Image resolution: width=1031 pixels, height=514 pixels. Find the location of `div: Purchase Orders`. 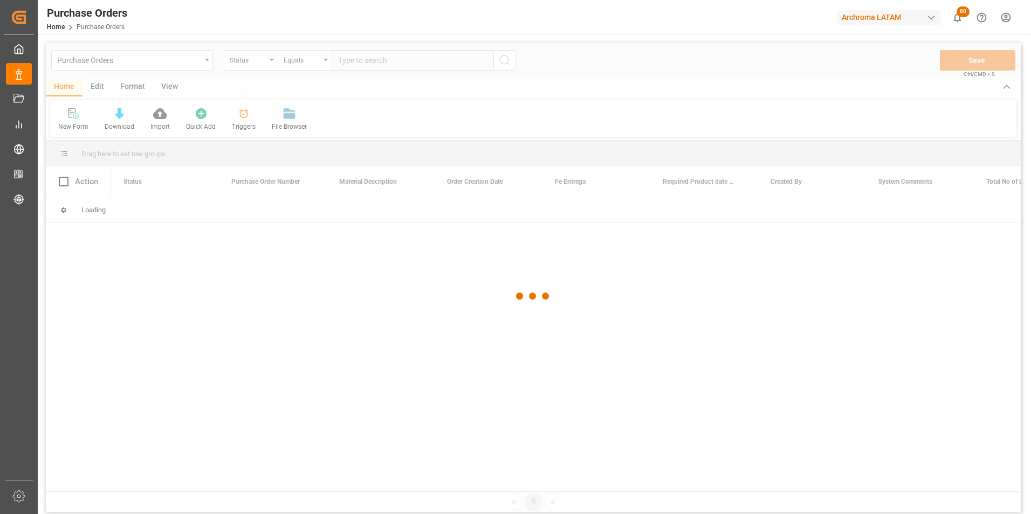

div: Purchase Orders is located at coordinates (87, 13).